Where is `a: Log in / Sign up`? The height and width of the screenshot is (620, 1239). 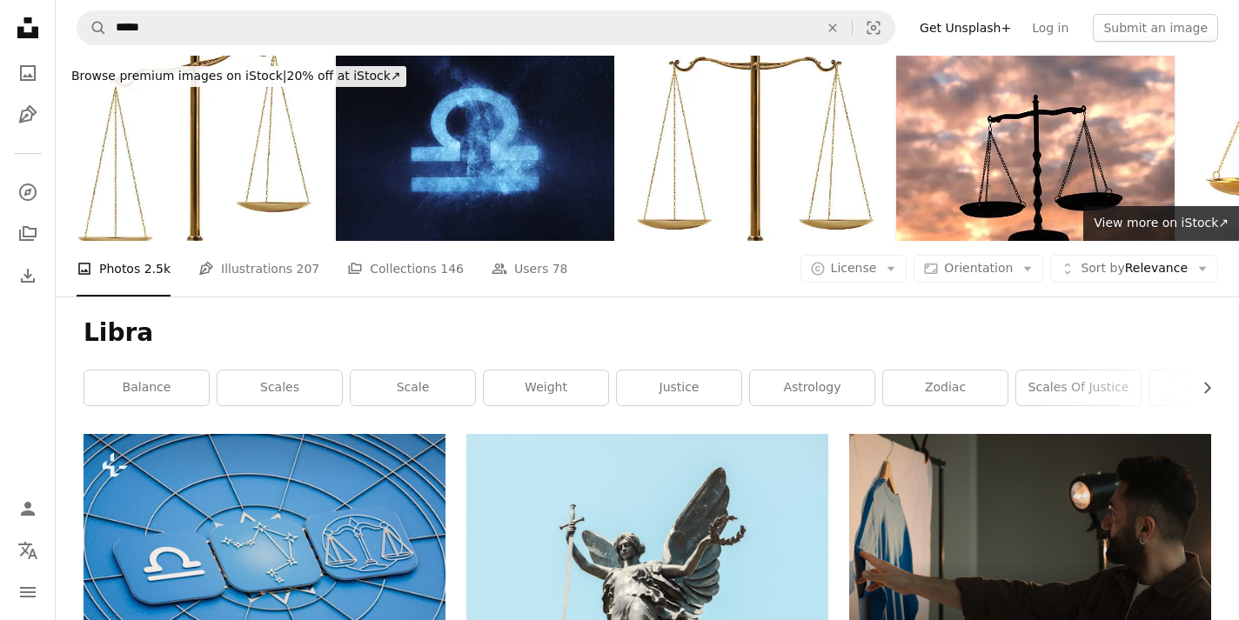
a: Log in / Sign up is located at coordinates (28, 509).